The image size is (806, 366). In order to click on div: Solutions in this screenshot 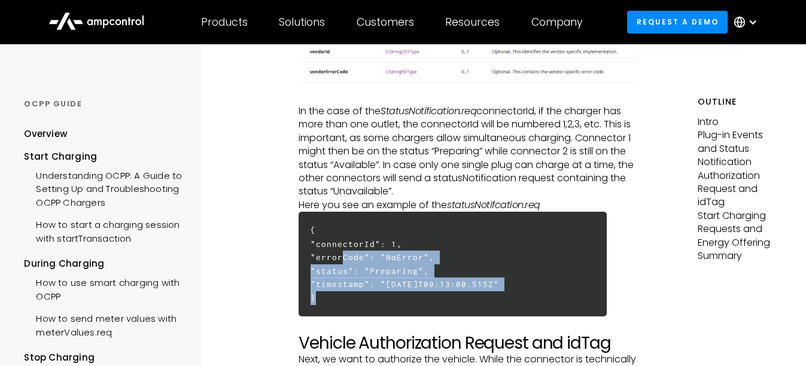, I will do `click(301, 22)`.